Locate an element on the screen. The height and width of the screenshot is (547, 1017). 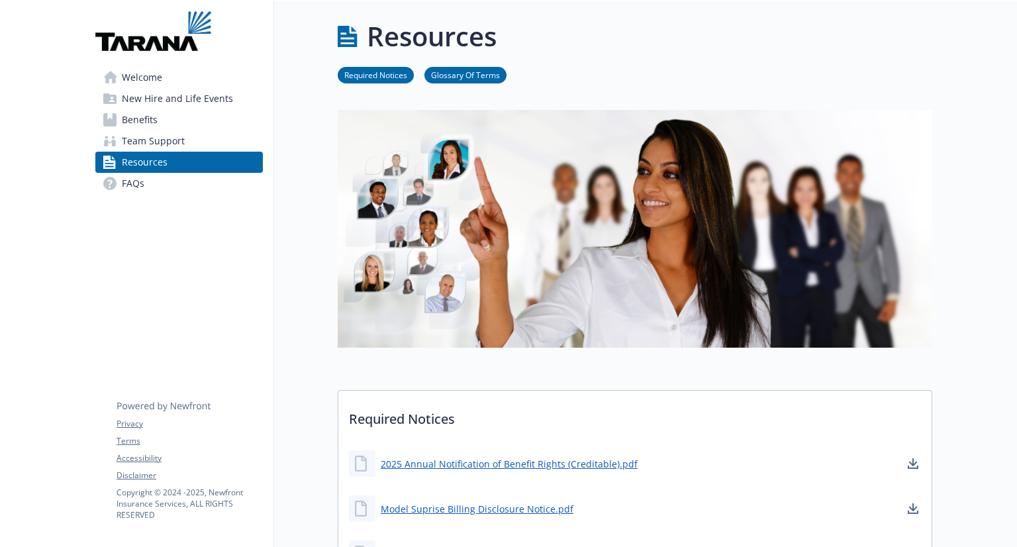
p: Required Notices is located at coordinates (635, 415).